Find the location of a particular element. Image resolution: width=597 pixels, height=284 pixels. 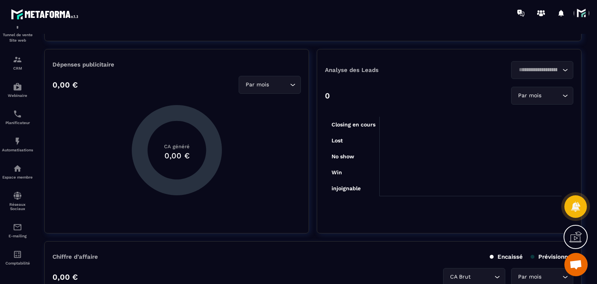

p: Planificateur is located at coordinates (17, 122).